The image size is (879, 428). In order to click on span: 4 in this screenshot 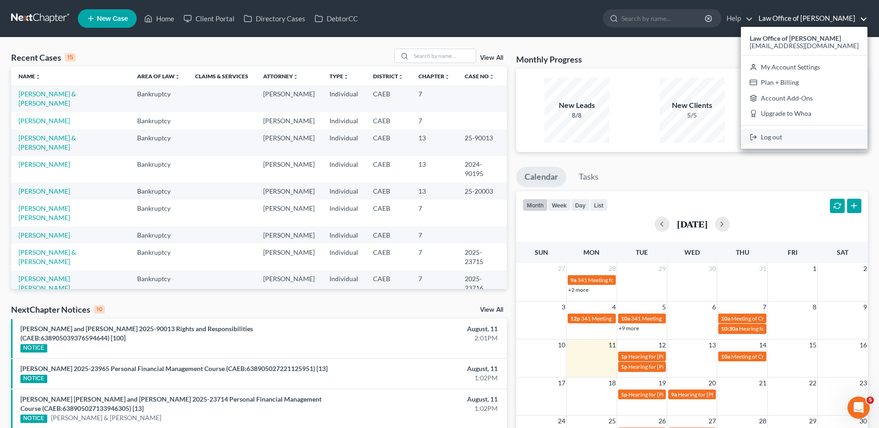, I will do `click(614, 307)`.